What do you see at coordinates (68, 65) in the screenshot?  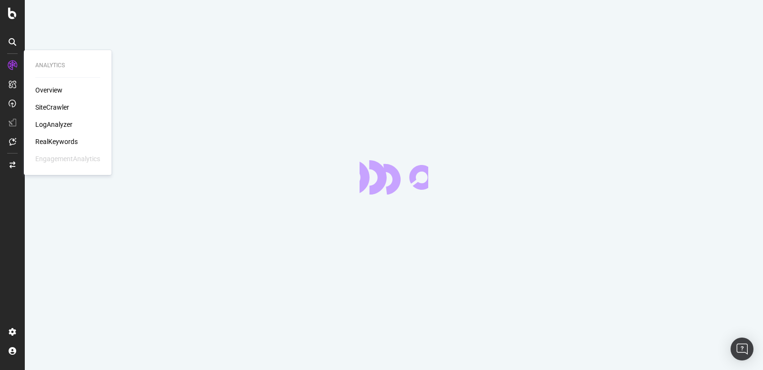 I see `div: Analytics` at bounding box center [68, 65].